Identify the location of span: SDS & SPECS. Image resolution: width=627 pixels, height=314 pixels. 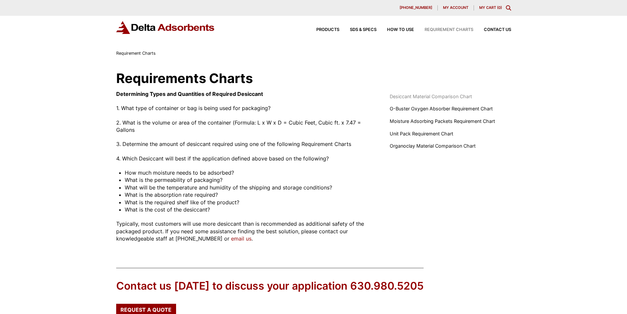
(363, 30).